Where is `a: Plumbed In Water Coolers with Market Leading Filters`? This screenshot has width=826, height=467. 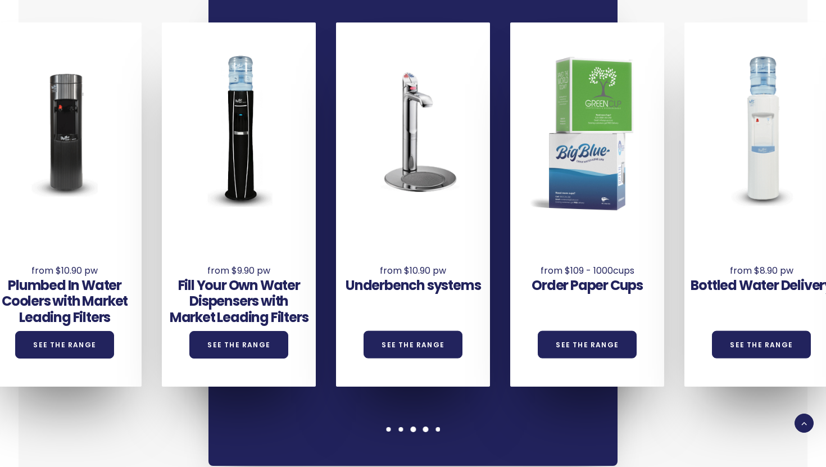
a: Plumbed In Water Coolers with Market Leading Filters is located at coordinates (65, 301).